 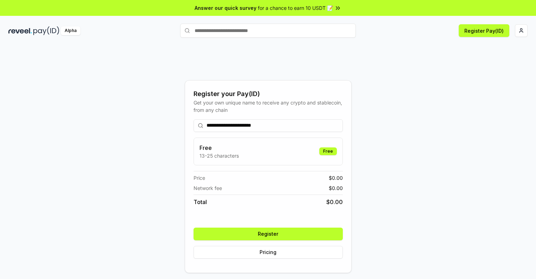 I want to click on span: Network fee, so click(x=208, y=188).